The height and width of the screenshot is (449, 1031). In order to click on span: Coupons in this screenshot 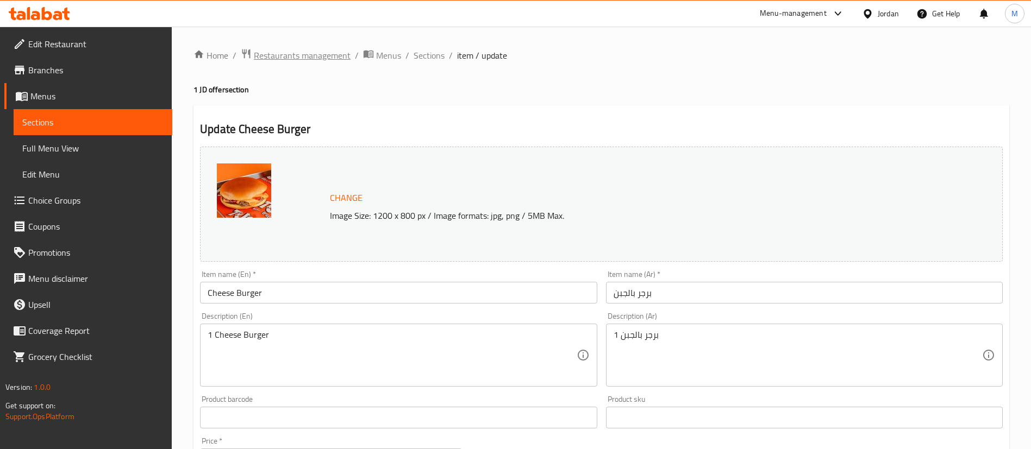, I will do `click(96, 227)`.